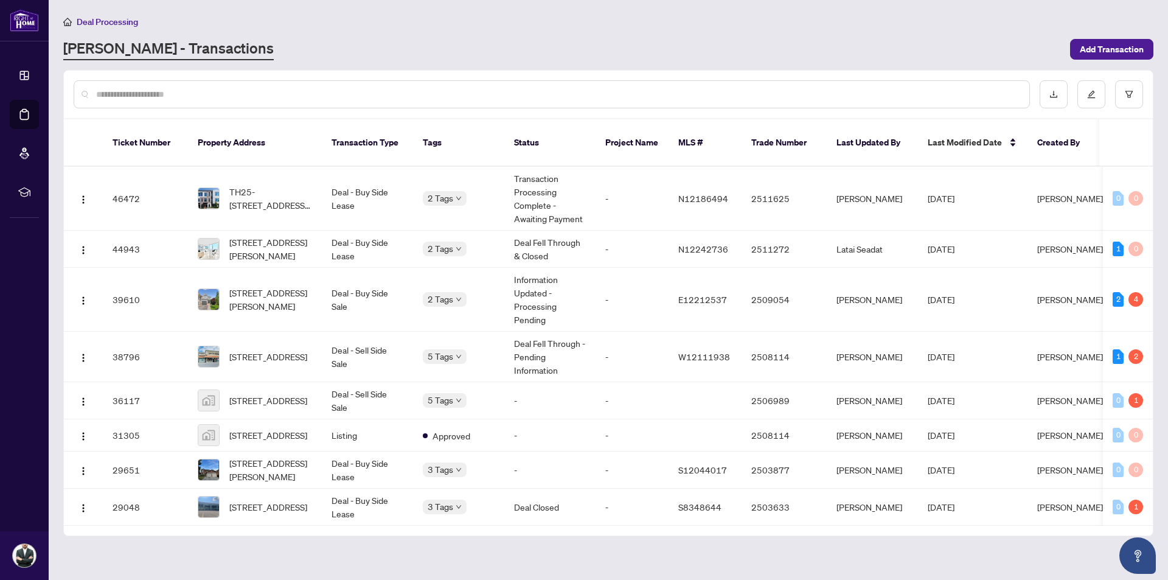 The image size is (1168, 580). I want to click on th: Project Name, so click(632, 143).